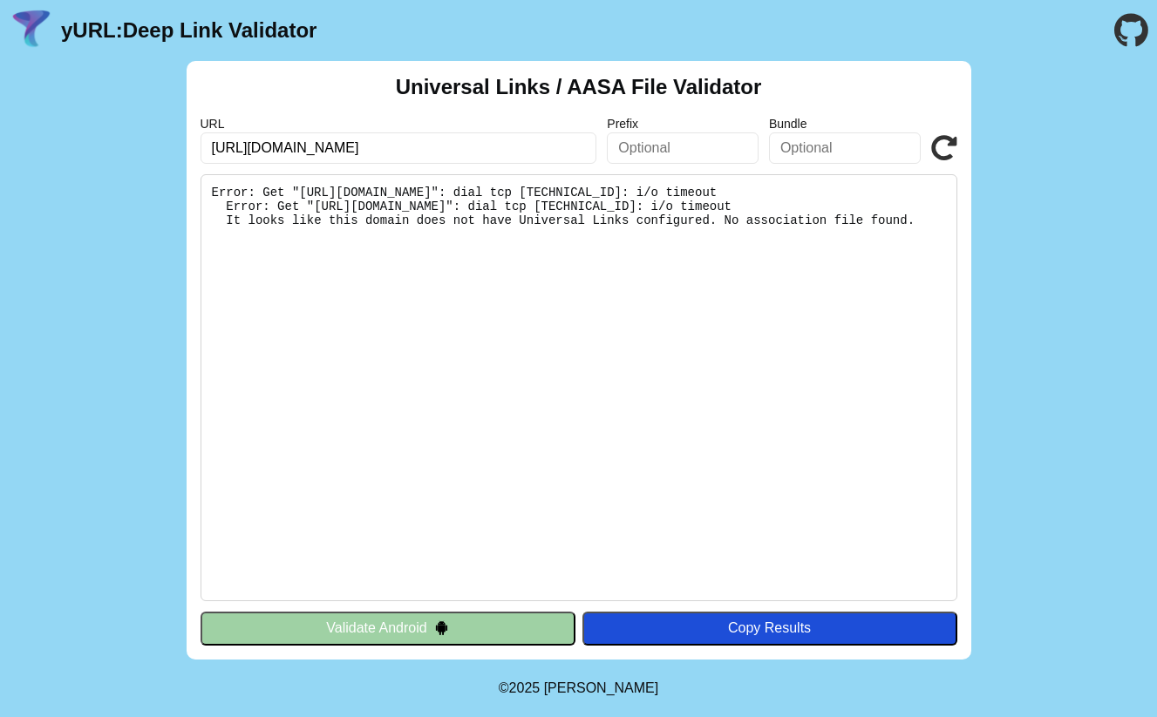 The width and height of the screenshot is (1157, 717). What do you see at coordinates (845, 124) in the screenshot?
I see `label: Bundle` at bounding box center [845, 124].